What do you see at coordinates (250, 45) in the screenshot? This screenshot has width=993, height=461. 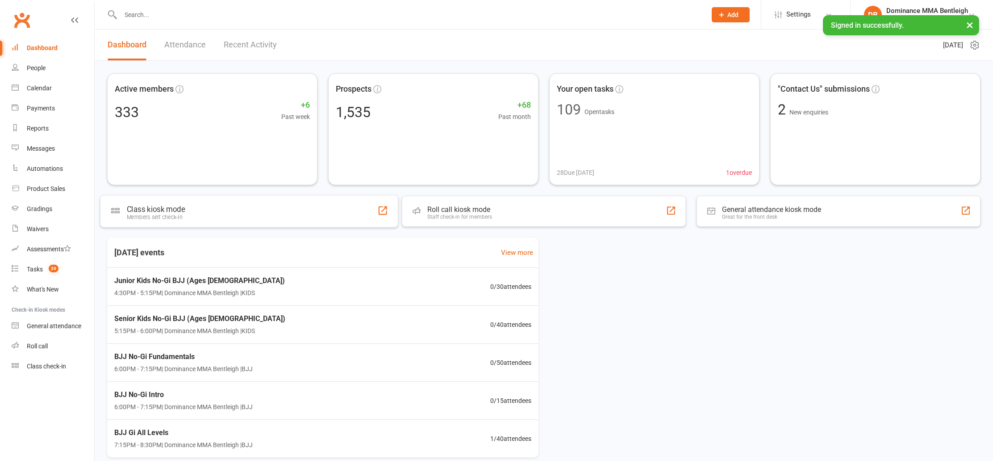 I see `a: Recent Activity` at bounding box center [250, 45].